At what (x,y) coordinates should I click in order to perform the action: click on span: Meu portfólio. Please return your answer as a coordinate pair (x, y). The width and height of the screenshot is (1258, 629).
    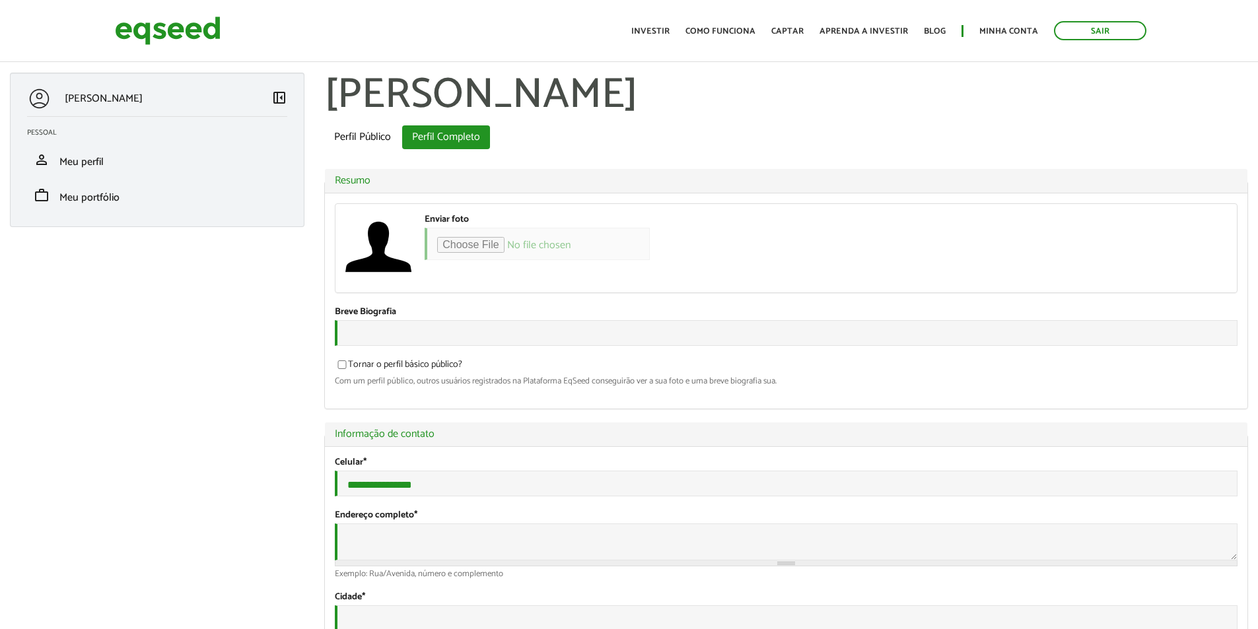
    Looking at the image, I should click on (89, 197).